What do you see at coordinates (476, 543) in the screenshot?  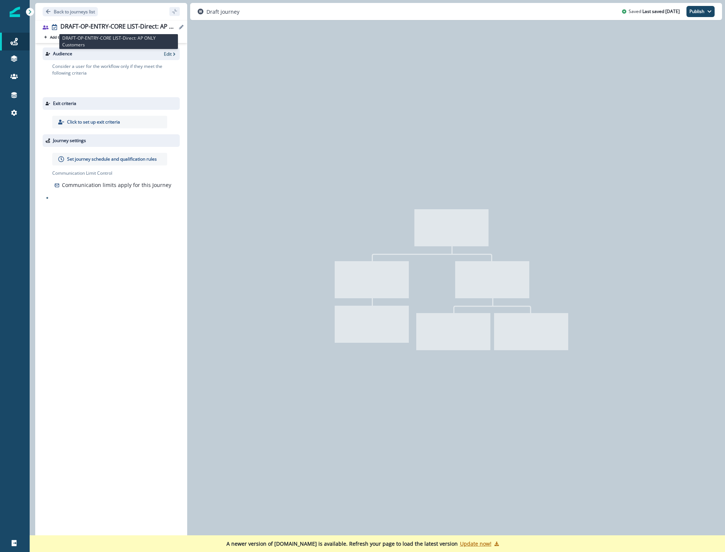 I see `p: Update now!` at bounding box center [476, 543].